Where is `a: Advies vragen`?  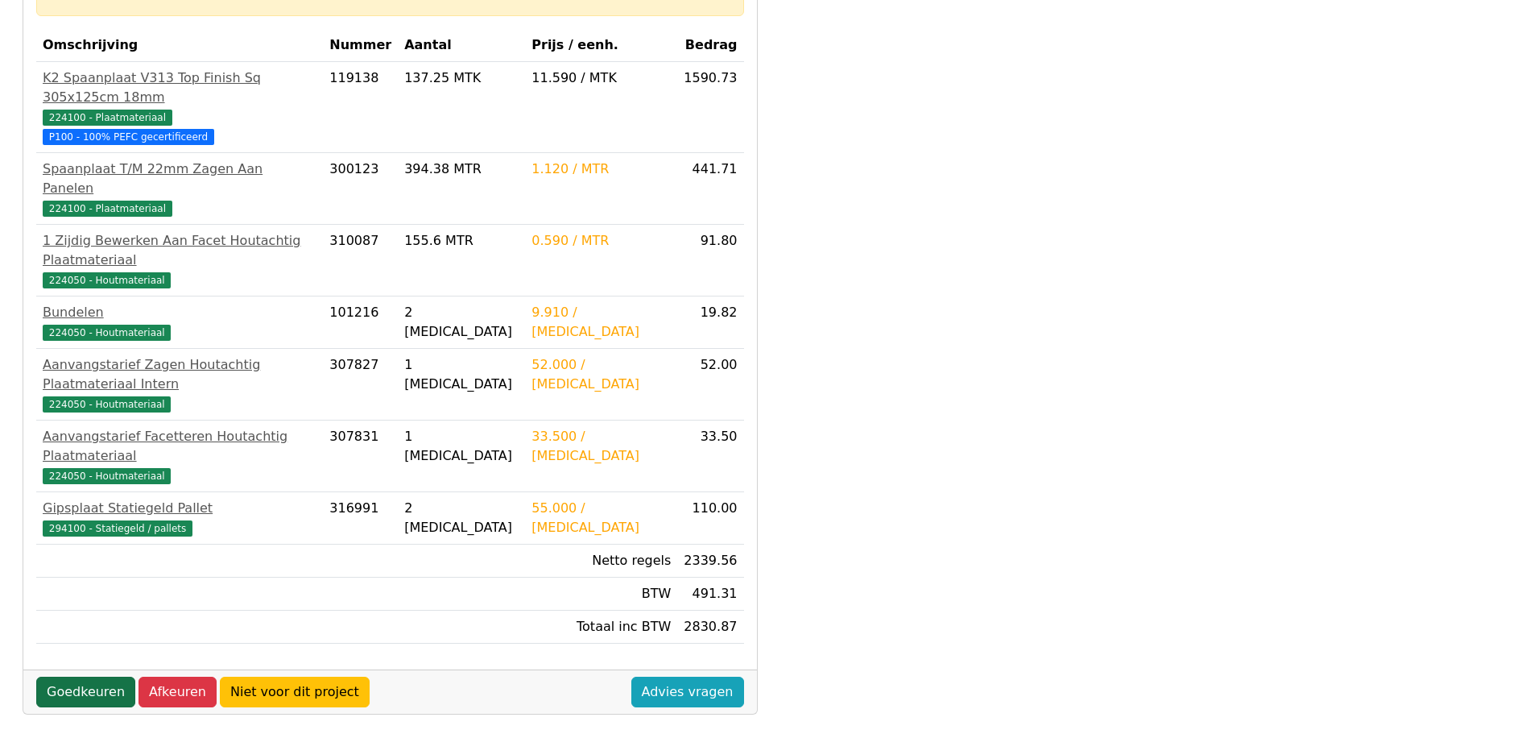 a: Advies vragen is located at coordinates (688, 692).